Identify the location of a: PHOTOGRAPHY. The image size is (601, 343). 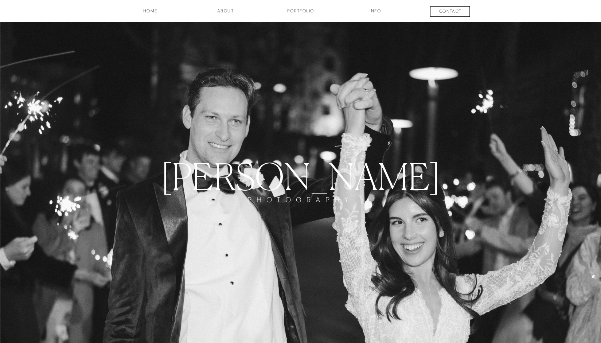
(301, 206).